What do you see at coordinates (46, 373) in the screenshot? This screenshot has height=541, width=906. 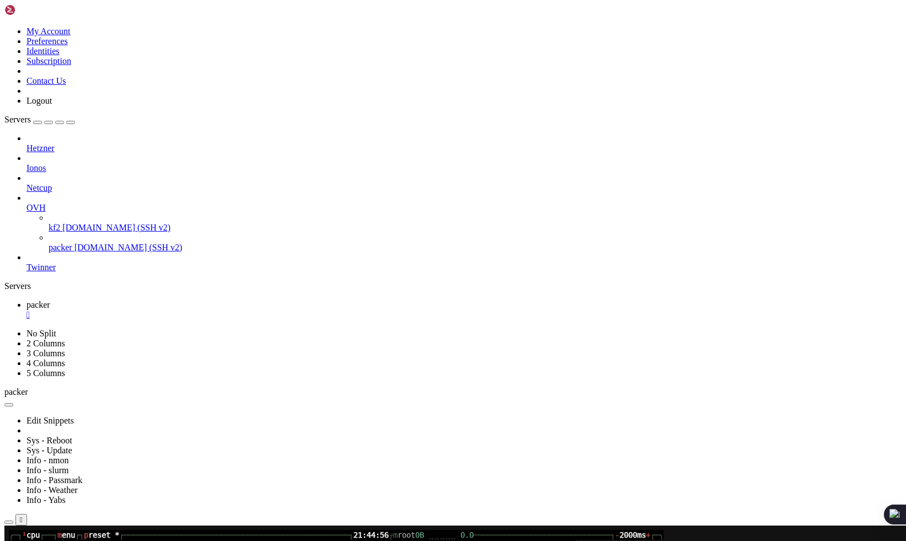 I see `a: 5 Columns` at bounding box center [46, 373].